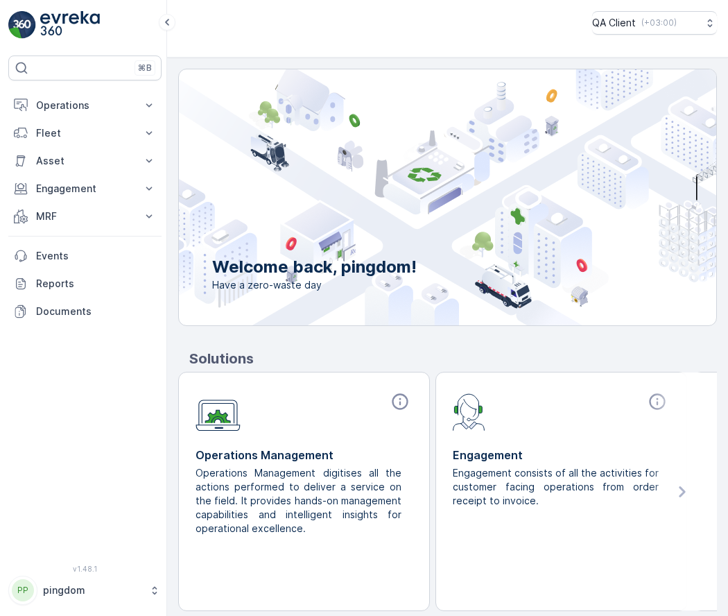  Describe the element at coordinates (416, 197) in the screenshot. I see `img: city illustration` at that location.